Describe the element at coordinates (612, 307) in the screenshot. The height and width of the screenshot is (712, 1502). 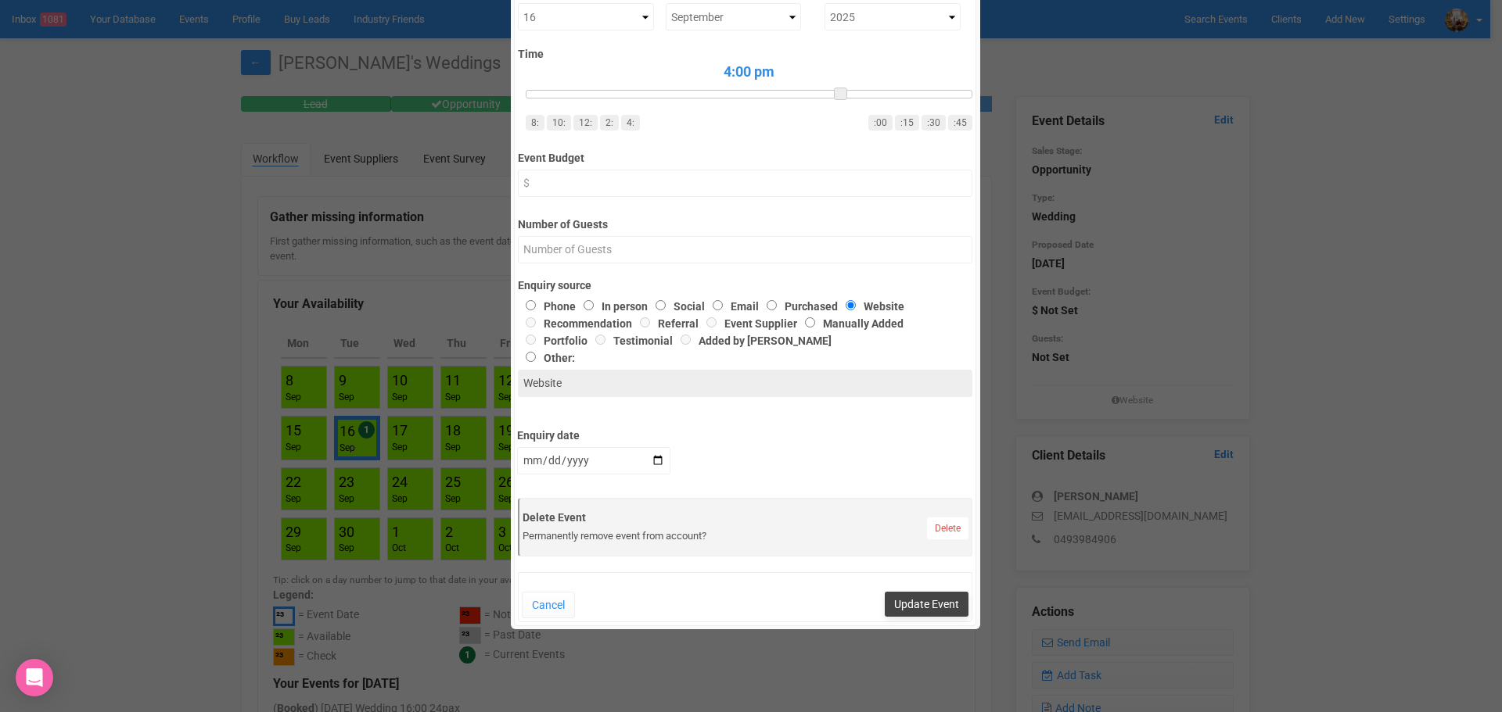
I see `label: In person` at that location.